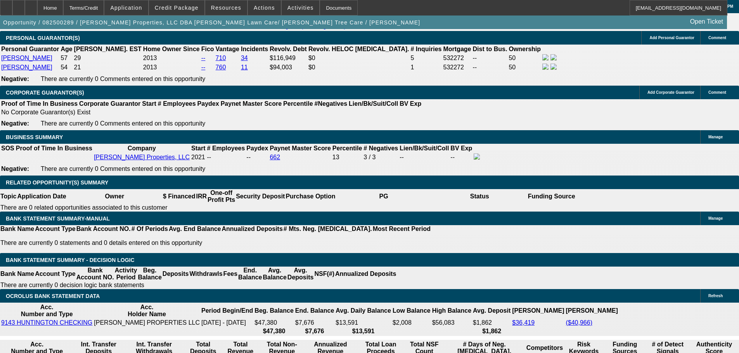 This screenshot has width=739, height=353. I want to click on th: Bank Account NO., so click(95, 274).